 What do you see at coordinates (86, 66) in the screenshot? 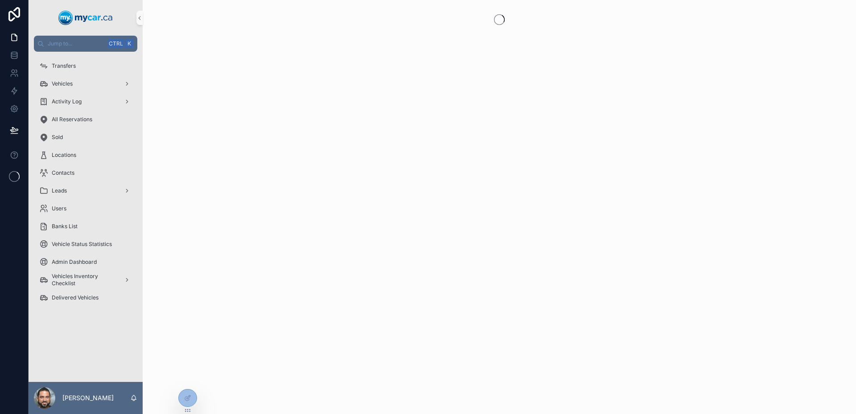
I see `a: Transfers` at bounding box center [86, 66].